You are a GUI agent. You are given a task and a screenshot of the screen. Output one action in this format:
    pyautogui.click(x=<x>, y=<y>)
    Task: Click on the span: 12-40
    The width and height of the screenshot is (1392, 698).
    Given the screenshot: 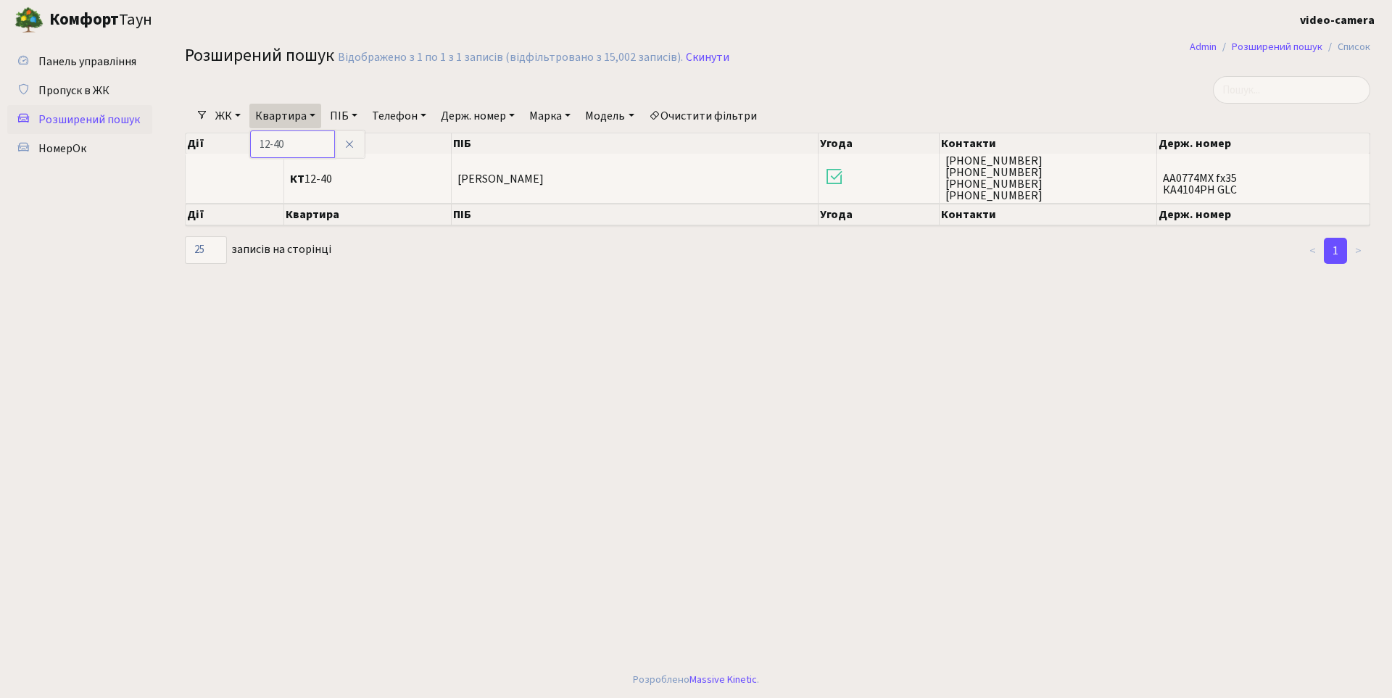 What is the action you would take?
    pyautogui.click(x=368, y=179)
    